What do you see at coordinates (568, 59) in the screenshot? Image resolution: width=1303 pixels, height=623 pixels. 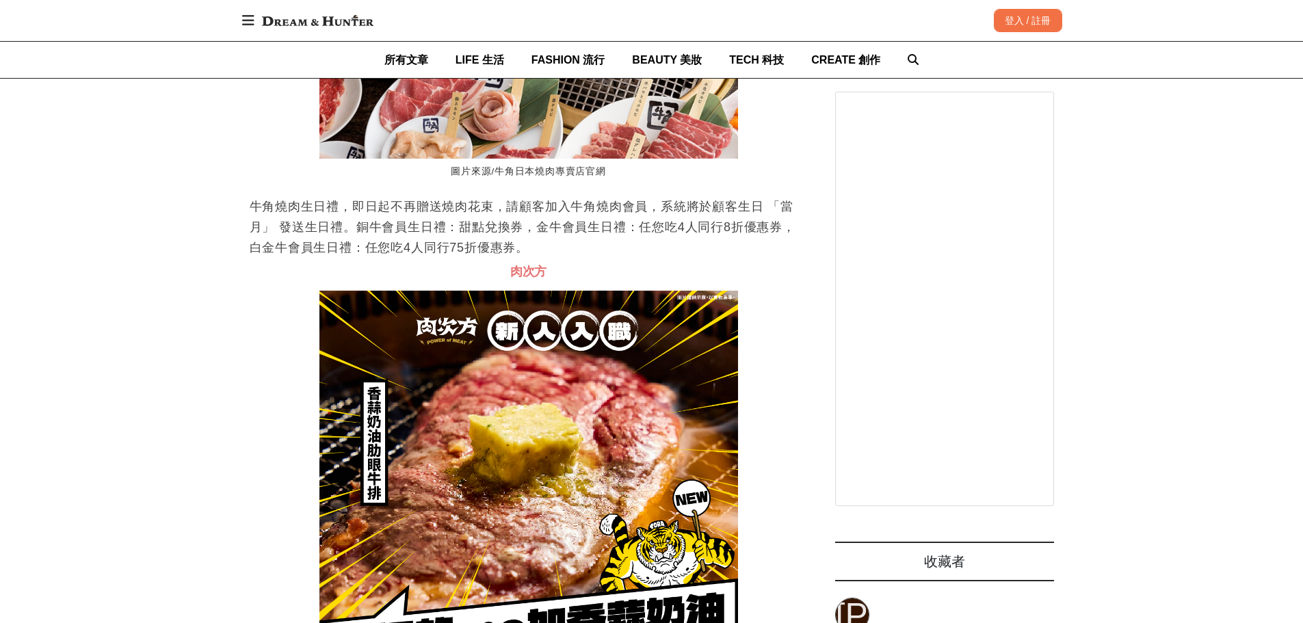 I see `a: FASHION 流行` at bounding box center [568, 59].